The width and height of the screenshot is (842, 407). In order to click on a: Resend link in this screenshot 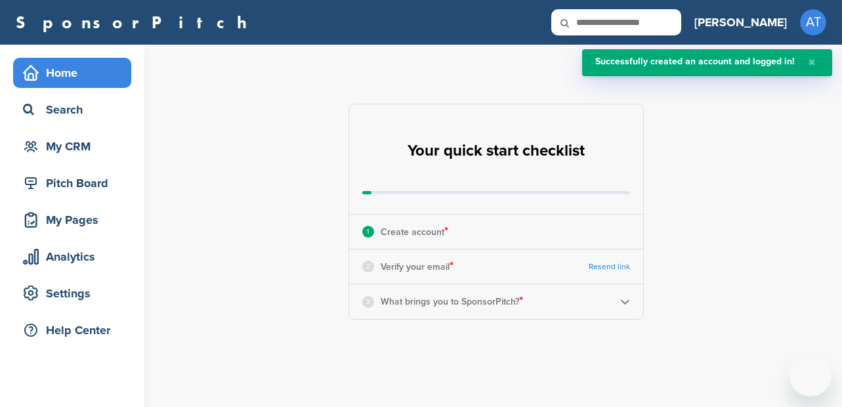, I will do `click(609, 266)`.